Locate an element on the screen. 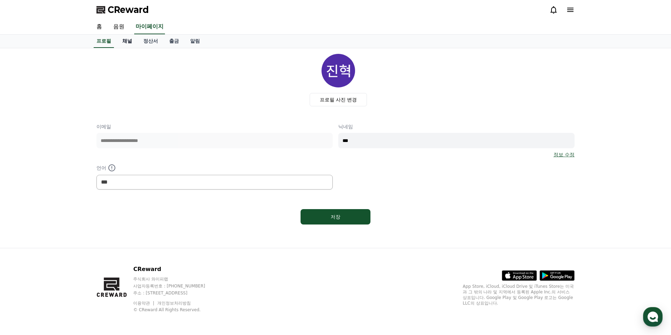 The height and width of the screenshot is (335, 671). span: CReward is located at coordinates (128, 10).